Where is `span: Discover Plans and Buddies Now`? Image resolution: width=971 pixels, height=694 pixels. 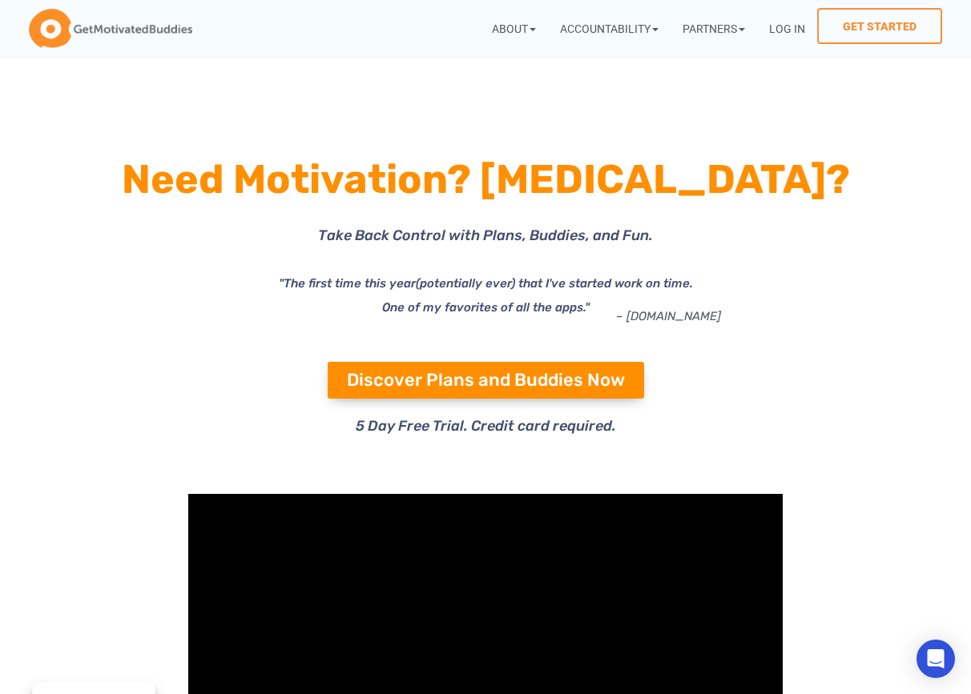 span: Discover Plans and Buddies Now is located at coordinates (485, 380).